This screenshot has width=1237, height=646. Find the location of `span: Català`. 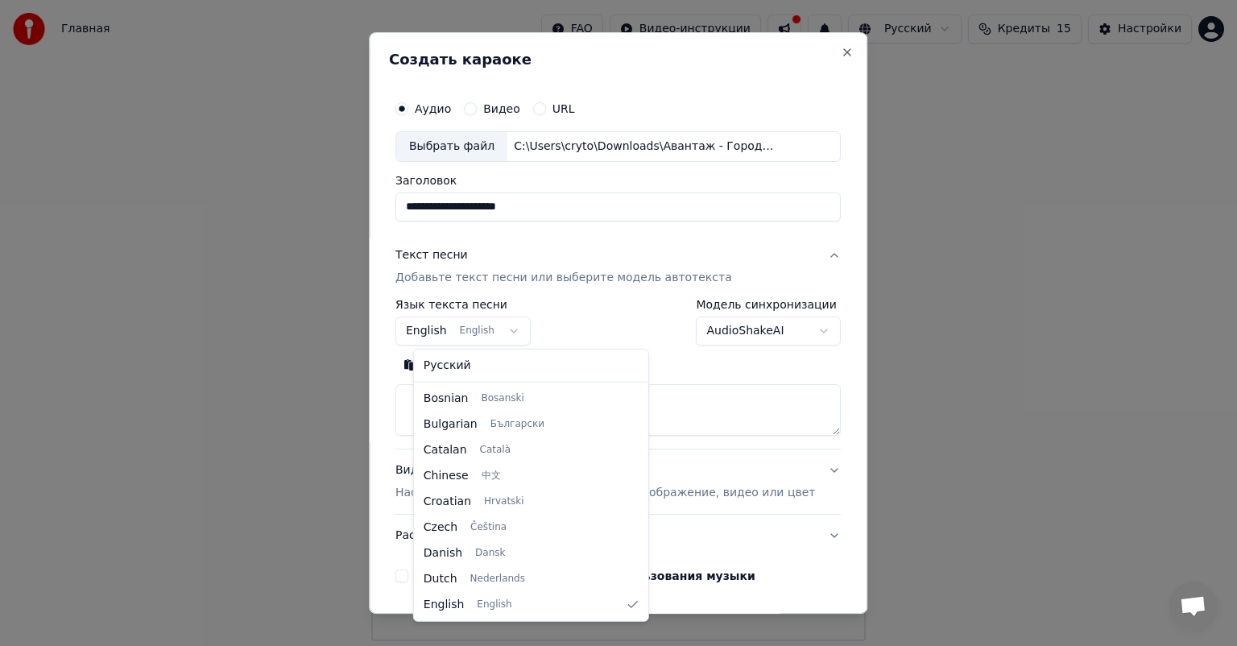

span: Català is located at coordinates (495, 450).